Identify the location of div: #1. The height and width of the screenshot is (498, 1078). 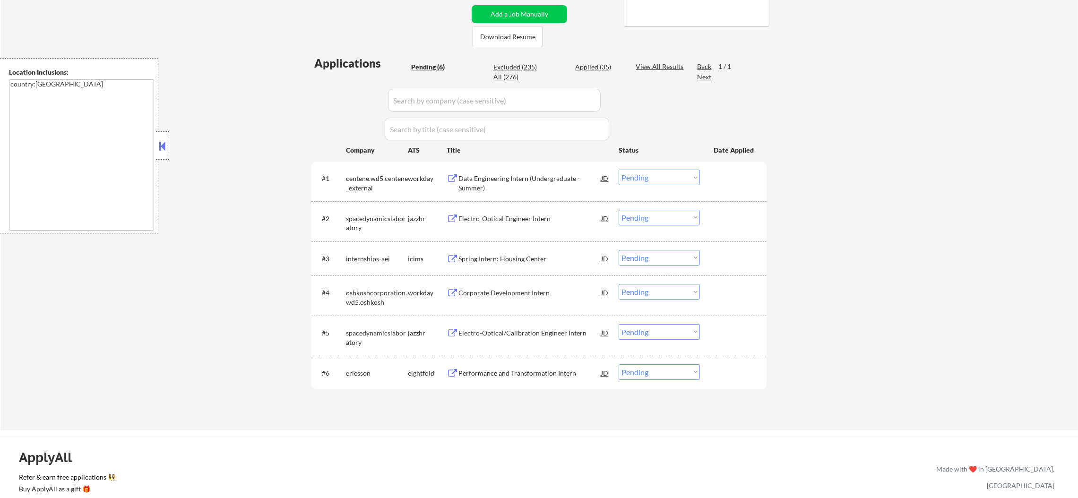
(330, 179).